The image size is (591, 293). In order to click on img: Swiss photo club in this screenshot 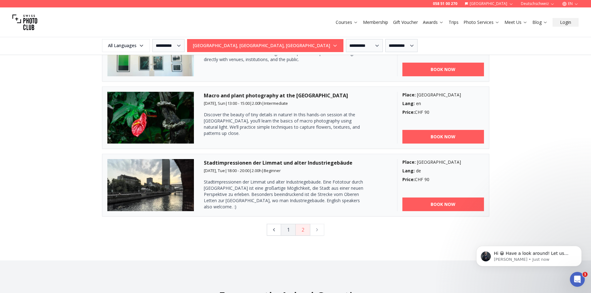, I will do `click(25, 22)`.